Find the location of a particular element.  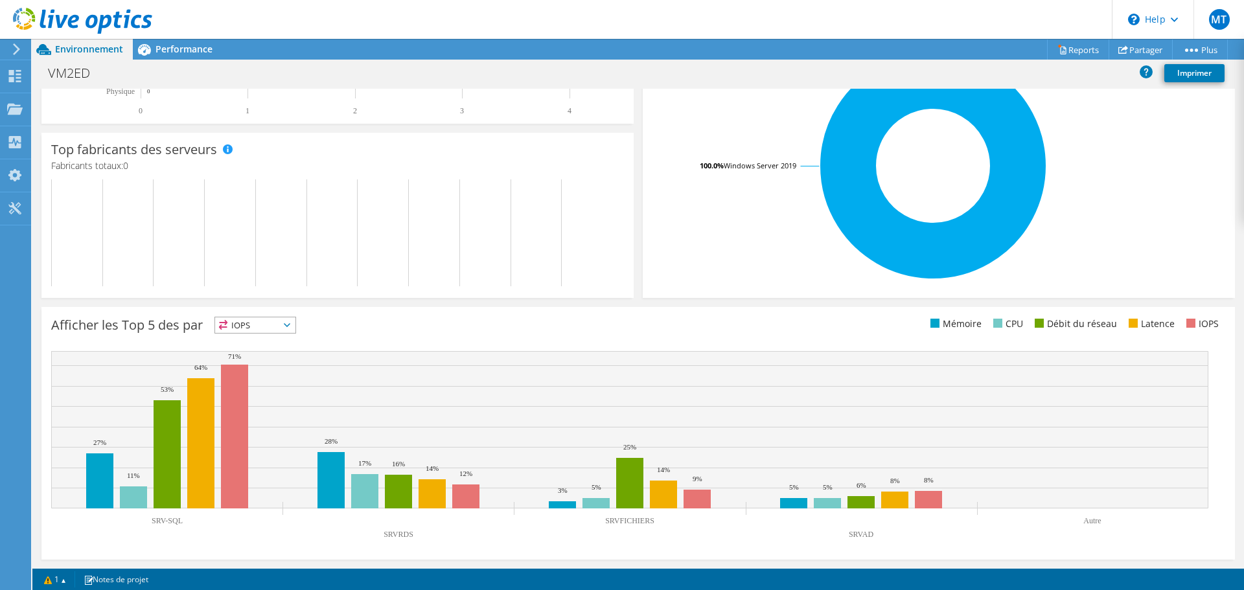

a: 1 is located at coordinates (55, 579).